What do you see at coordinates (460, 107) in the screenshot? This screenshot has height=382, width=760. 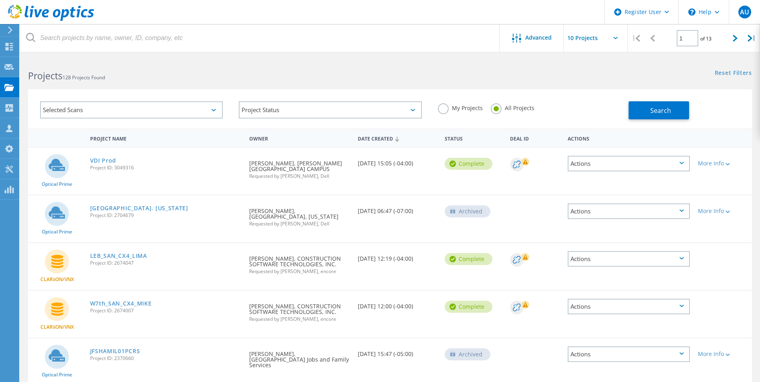 I see `label: My Projects` at bounding box center [460, 107].